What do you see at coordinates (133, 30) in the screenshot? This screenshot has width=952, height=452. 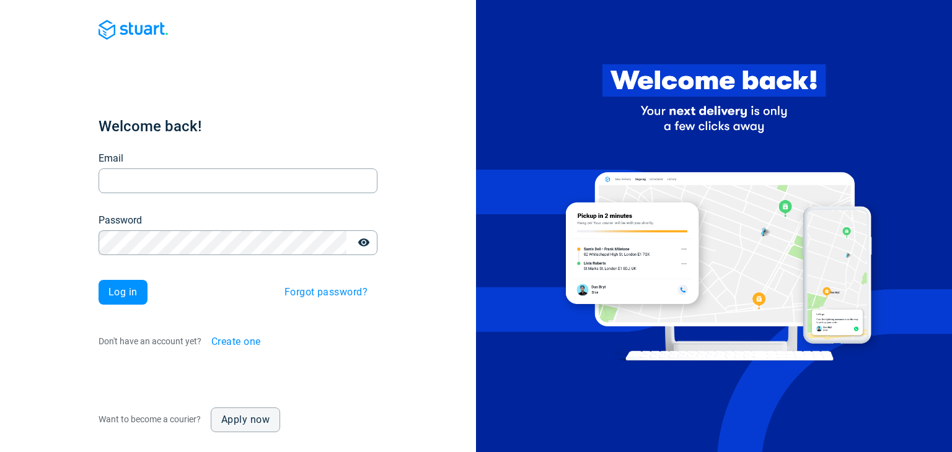 I see `img: Blue logo` at bounding box center [133, 30].